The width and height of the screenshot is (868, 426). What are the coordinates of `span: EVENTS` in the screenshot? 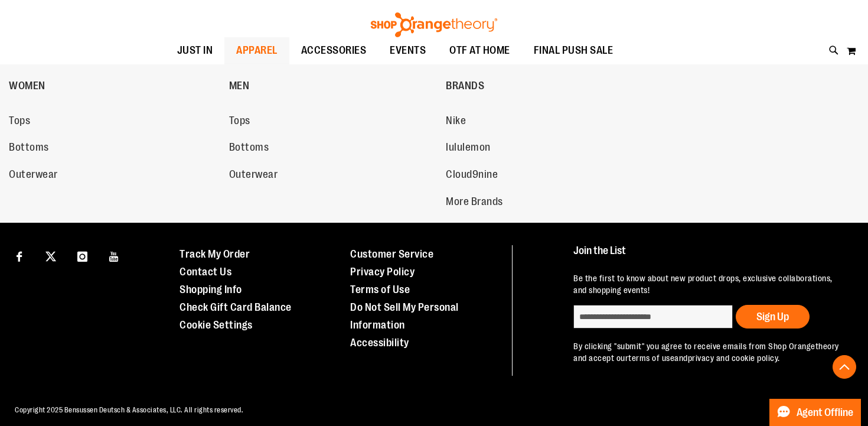 It's located at (407, 50).